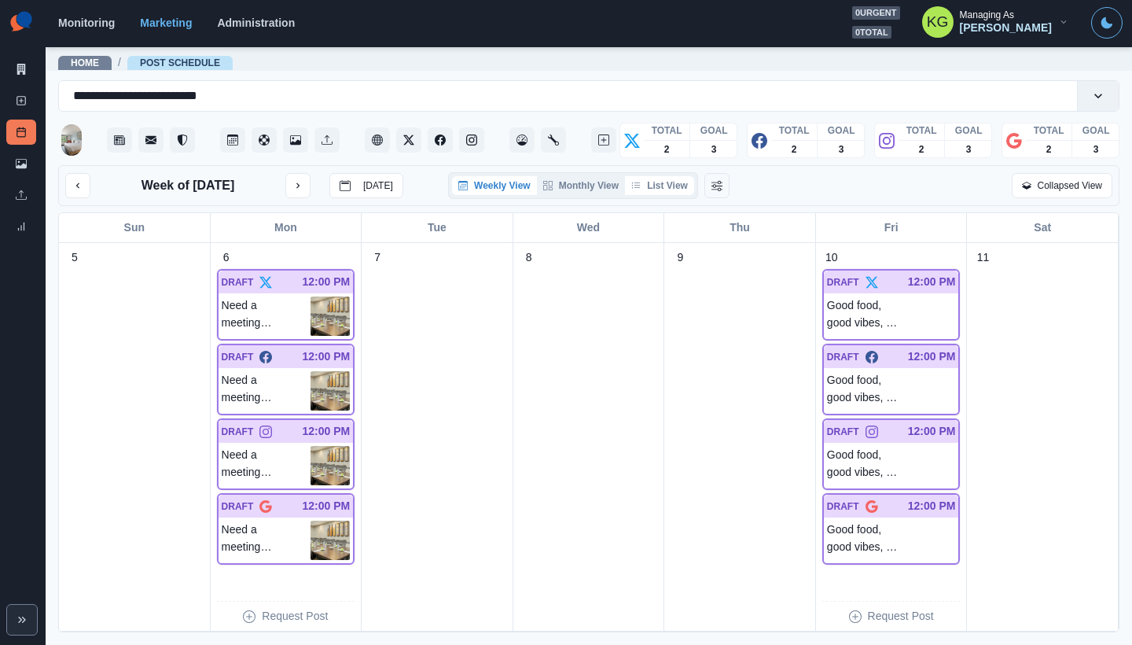 The height and width of the screenshot is (645, 1132). I want to click on p: 7, so click(377, 257).